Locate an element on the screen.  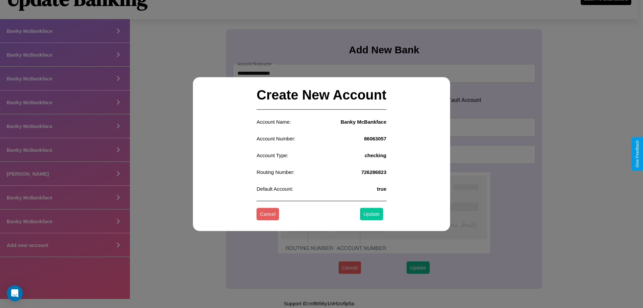
p: Routing Number: is located at coordinates (275, 172).